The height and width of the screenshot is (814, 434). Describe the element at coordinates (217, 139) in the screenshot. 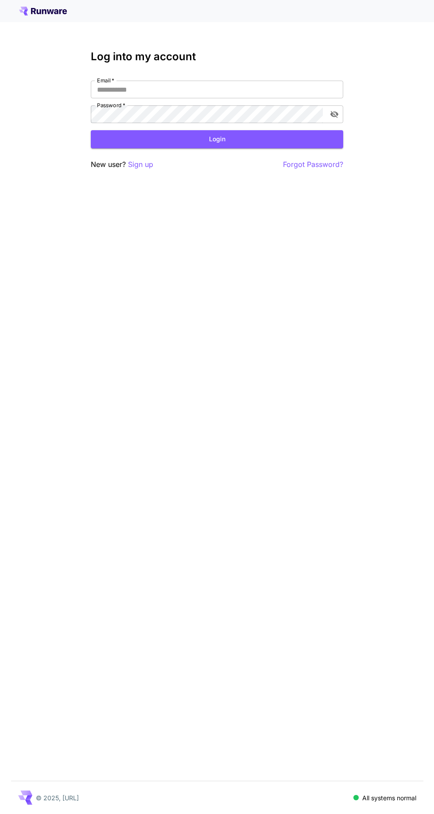

I see `button: Login` at that location.